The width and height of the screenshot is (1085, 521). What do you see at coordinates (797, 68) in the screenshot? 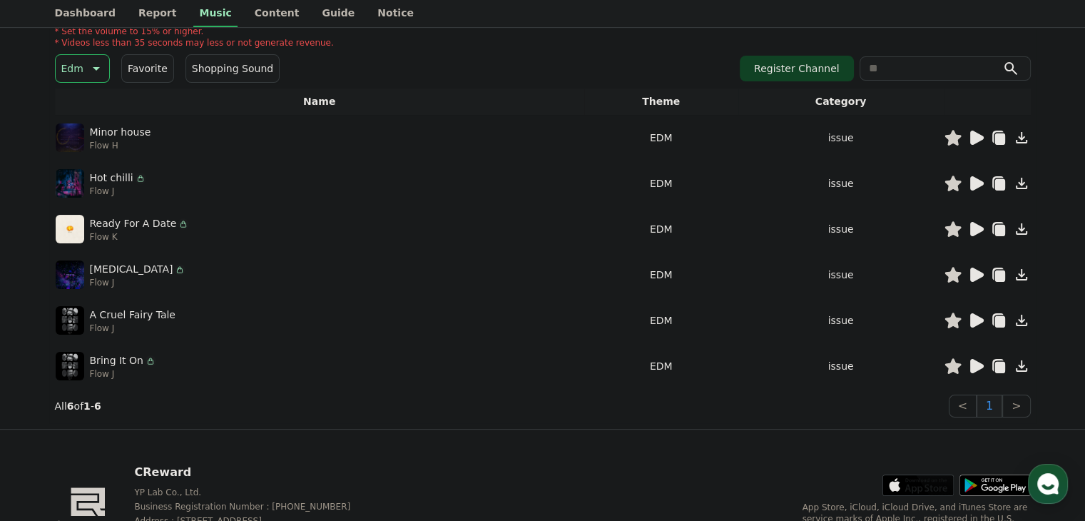
I see `button: Register Channel` at bounding box center [797, 68].